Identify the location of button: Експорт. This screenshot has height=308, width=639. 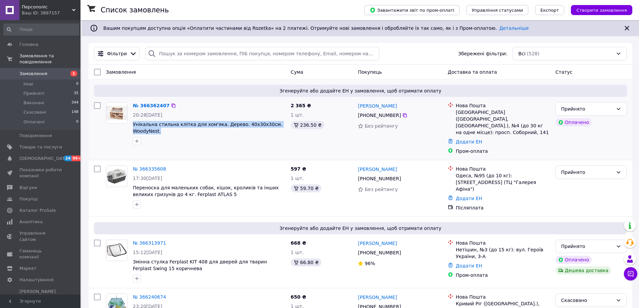
(550, 10).